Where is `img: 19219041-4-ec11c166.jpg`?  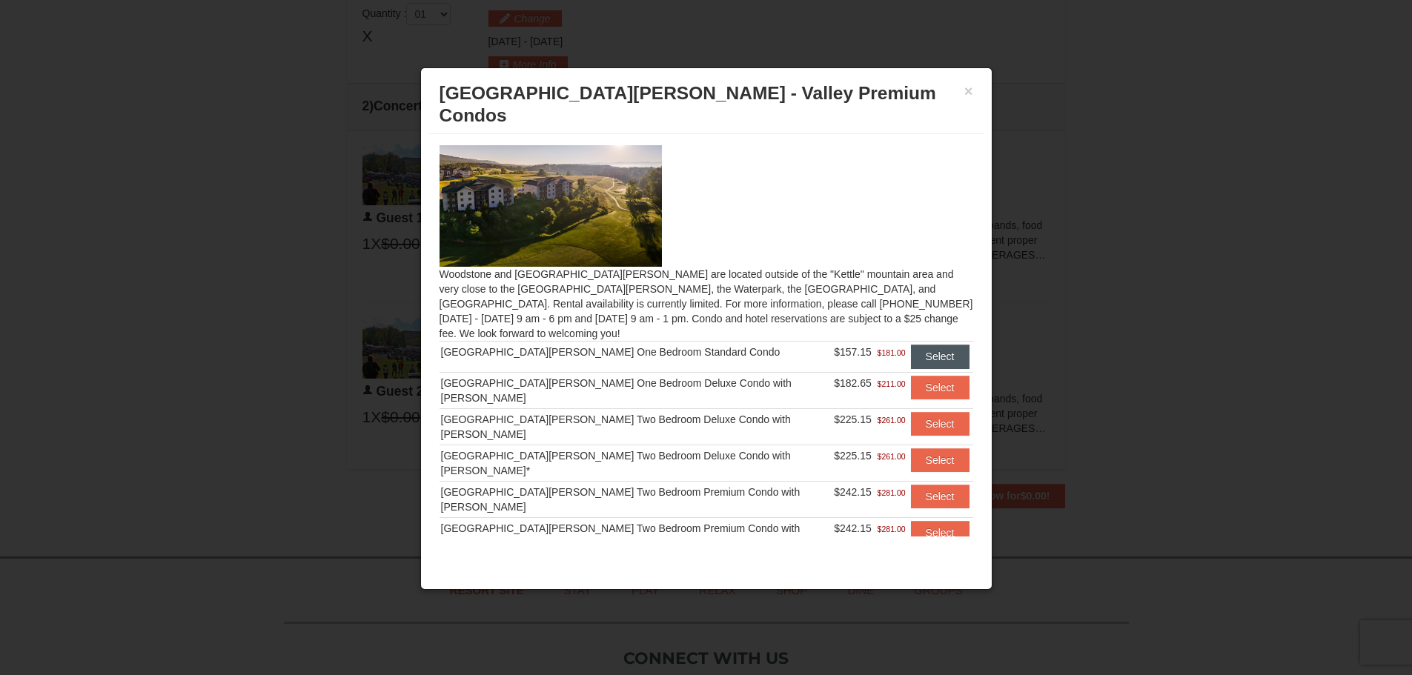 img: 19219041-4-ec11c166.jpg is located at coordinates (551, 206).